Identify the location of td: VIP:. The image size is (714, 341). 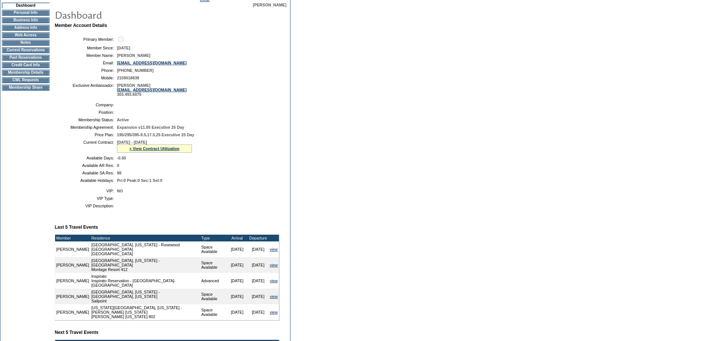
(86, 191).